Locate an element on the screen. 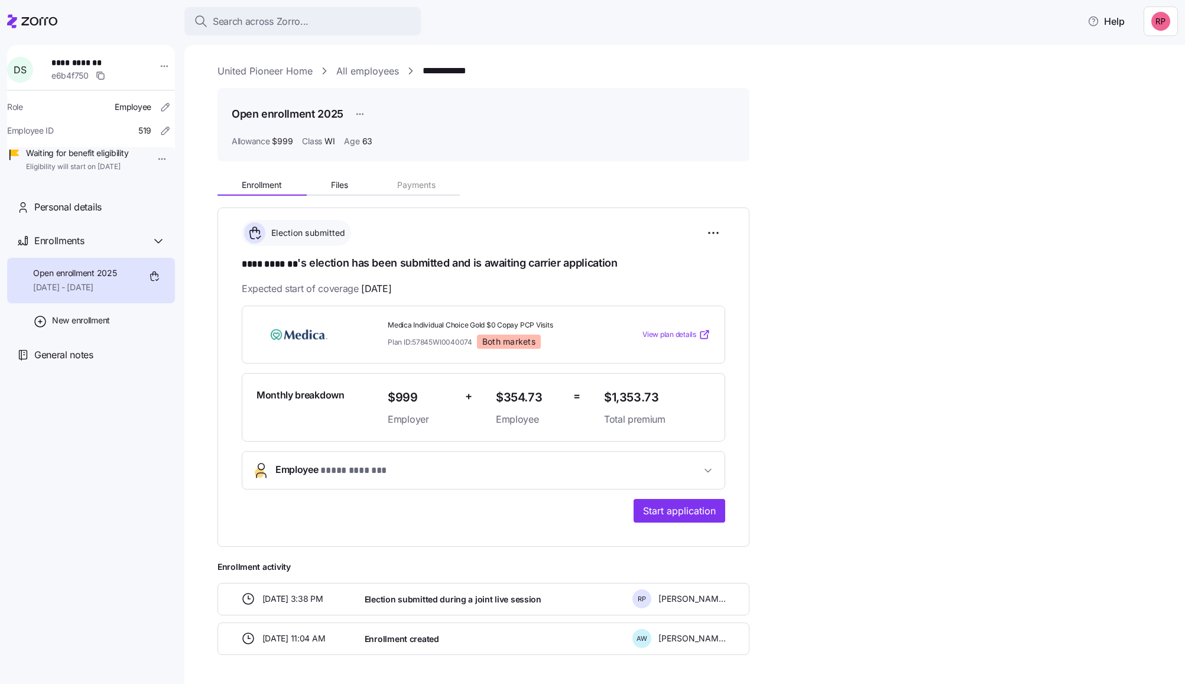 This screenshot has height=684, width=1185. span: 63 is located at coordinates (367, 141).